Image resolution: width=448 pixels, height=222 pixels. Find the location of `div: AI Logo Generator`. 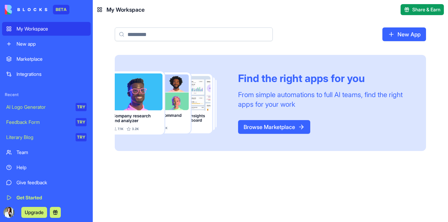

div: AI Logo Generator is located at coordinates (38, 107).